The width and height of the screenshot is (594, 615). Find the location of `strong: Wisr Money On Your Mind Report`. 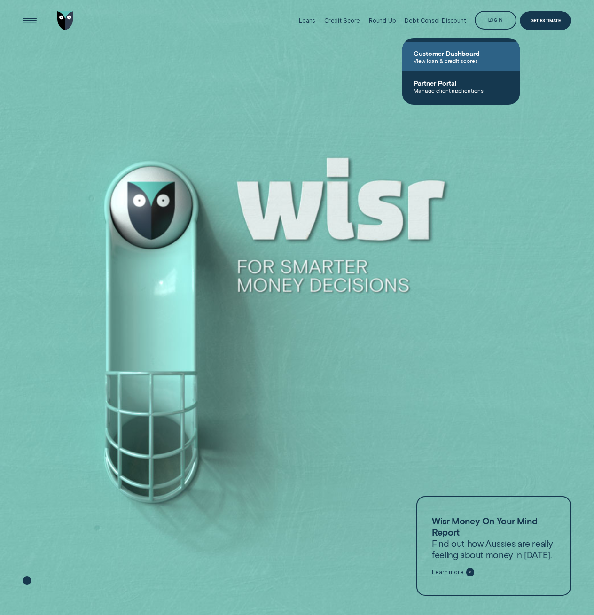

strong: Wisr Money On Your Mind Report is located at coordinates (484, 526).